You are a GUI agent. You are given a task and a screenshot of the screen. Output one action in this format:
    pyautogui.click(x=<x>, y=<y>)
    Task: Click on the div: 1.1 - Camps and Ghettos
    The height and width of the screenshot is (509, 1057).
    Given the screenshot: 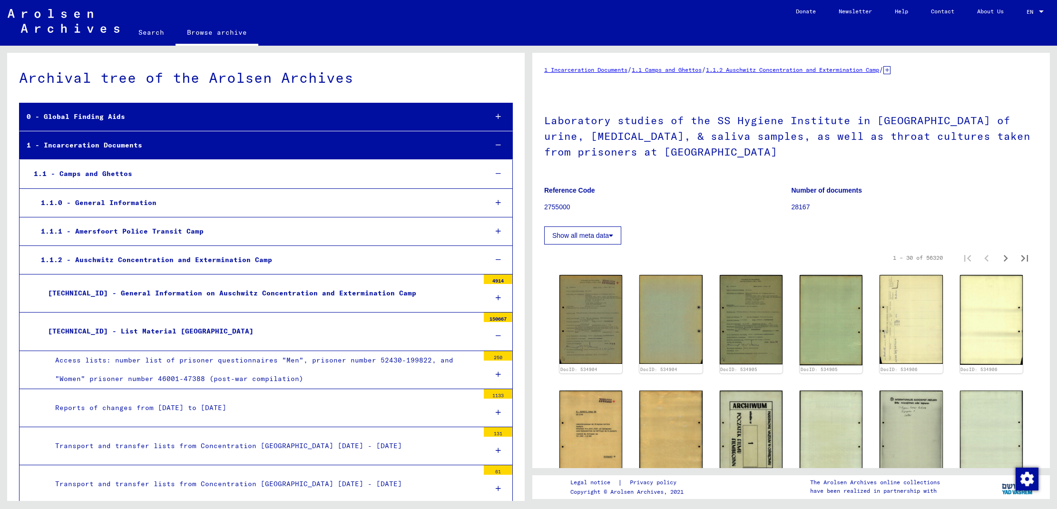 What is the action you would take?
    pyautogui.click(x=253, y=174)
    